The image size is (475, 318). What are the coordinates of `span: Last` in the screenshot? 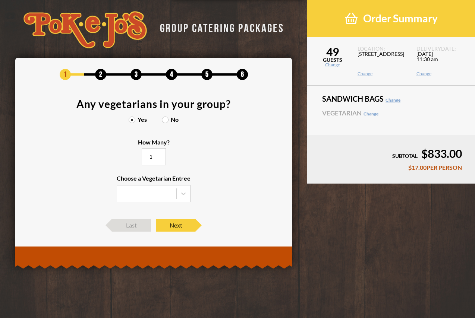 It's located at (131, 225).